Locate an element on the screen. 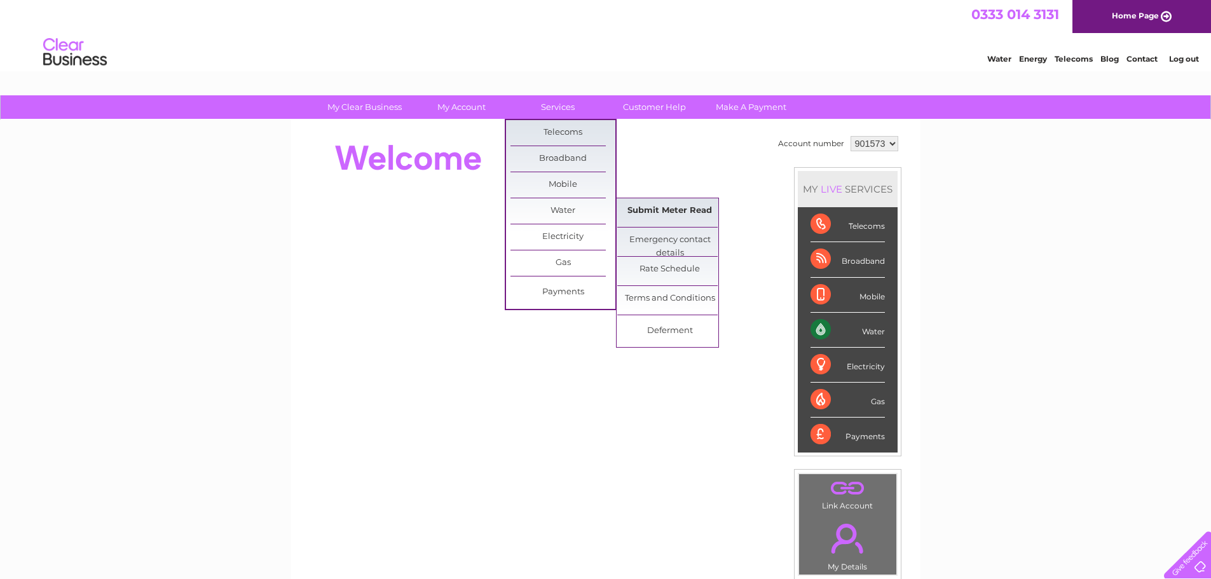  a: Mobile is located at coordinates (562, 185).